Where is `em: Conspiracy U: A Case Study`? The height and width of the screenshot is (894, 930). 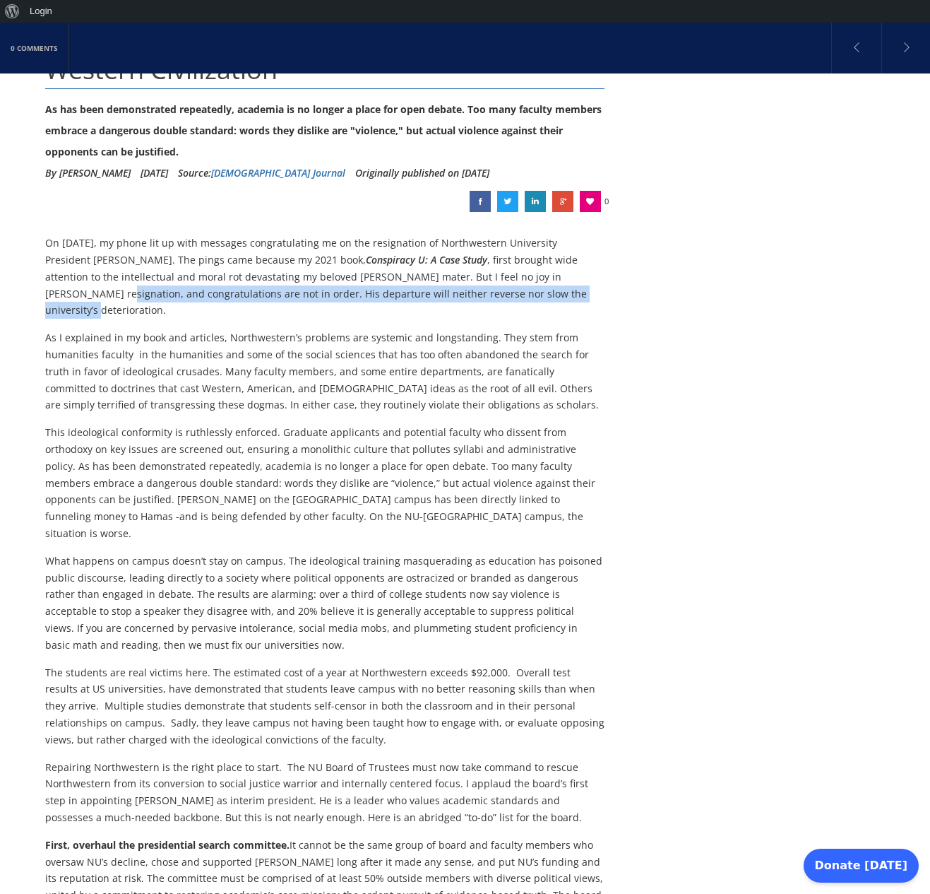 em: Conspiracy U: A Case Study is located at coordinates (427, 259).